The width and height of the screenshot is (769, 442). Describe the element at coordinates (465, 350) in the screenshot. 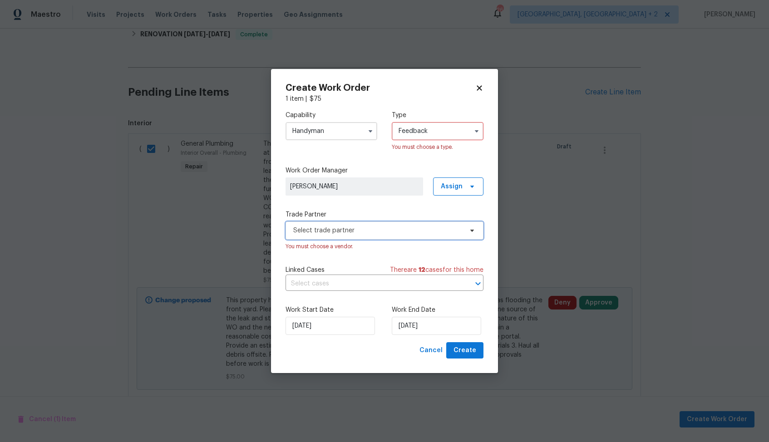

I see `span: Create` at that location.